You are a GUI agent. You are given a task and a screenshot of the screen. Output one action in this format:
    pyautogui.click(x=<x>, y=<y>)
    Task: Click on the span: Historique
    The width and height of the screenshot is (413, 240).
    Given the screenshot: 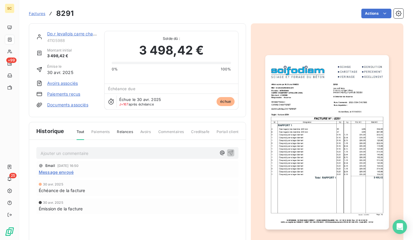 What is the action you would take?
    pyautogui.click(x=50, y=131)
    